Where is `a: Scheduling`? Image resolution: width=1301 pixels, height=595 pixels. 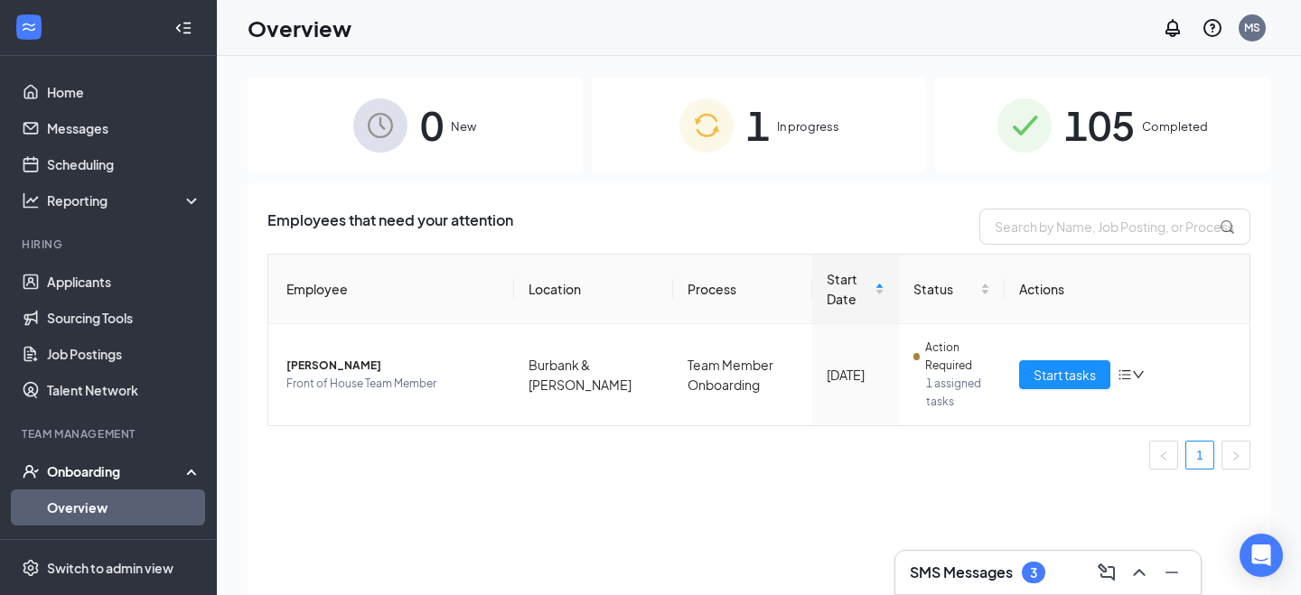
a: Scheduling is located at coordinates (124, 164).